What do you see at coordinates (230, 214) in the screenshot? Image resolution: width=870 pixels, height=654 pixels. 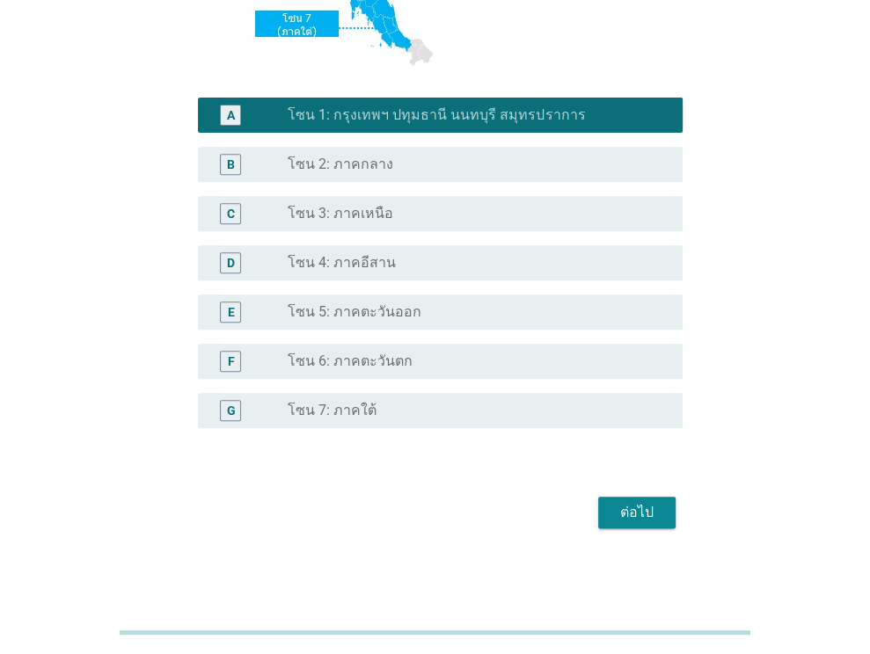 I see `div: C` at bounding box center [230, 214].